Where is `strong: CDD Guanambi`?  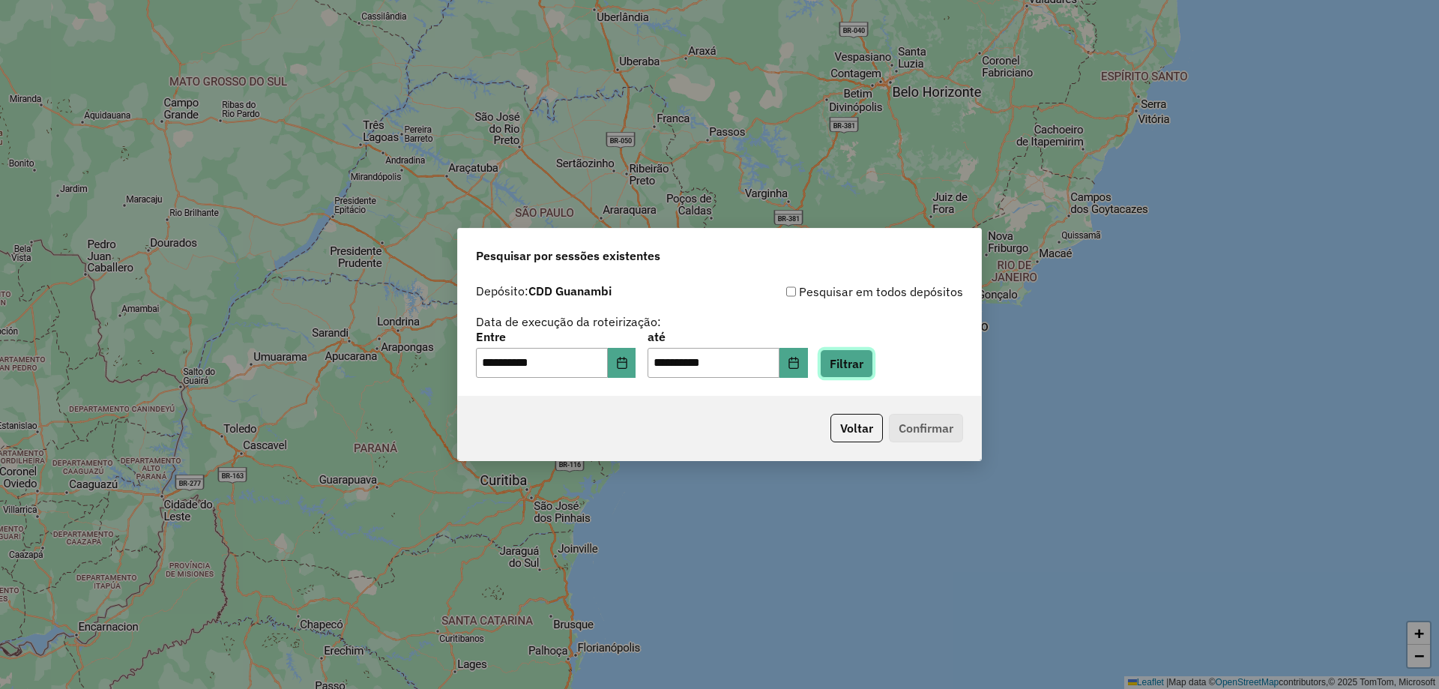
strong: CDD Guanambi is located at coordinates (570, 291).